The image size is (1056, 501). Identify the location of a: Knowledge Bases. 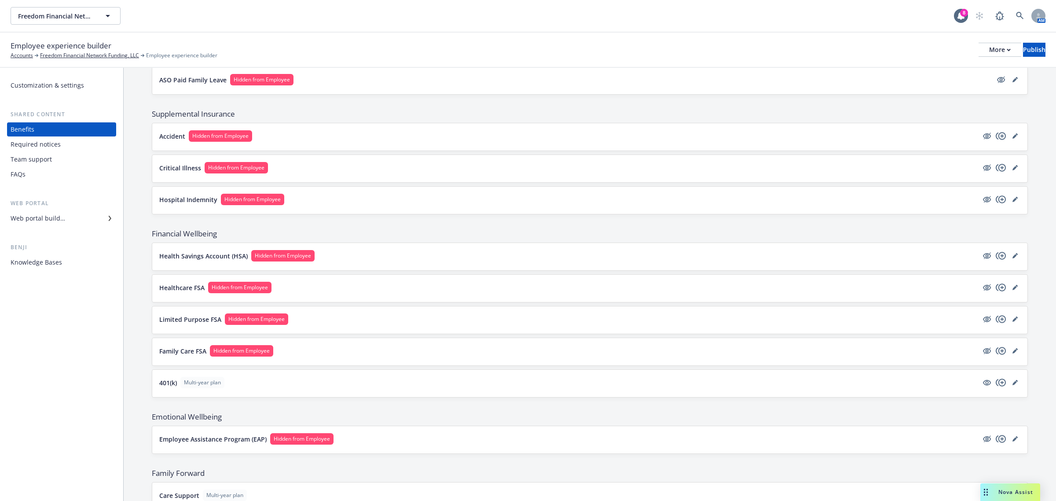
(62, 262).